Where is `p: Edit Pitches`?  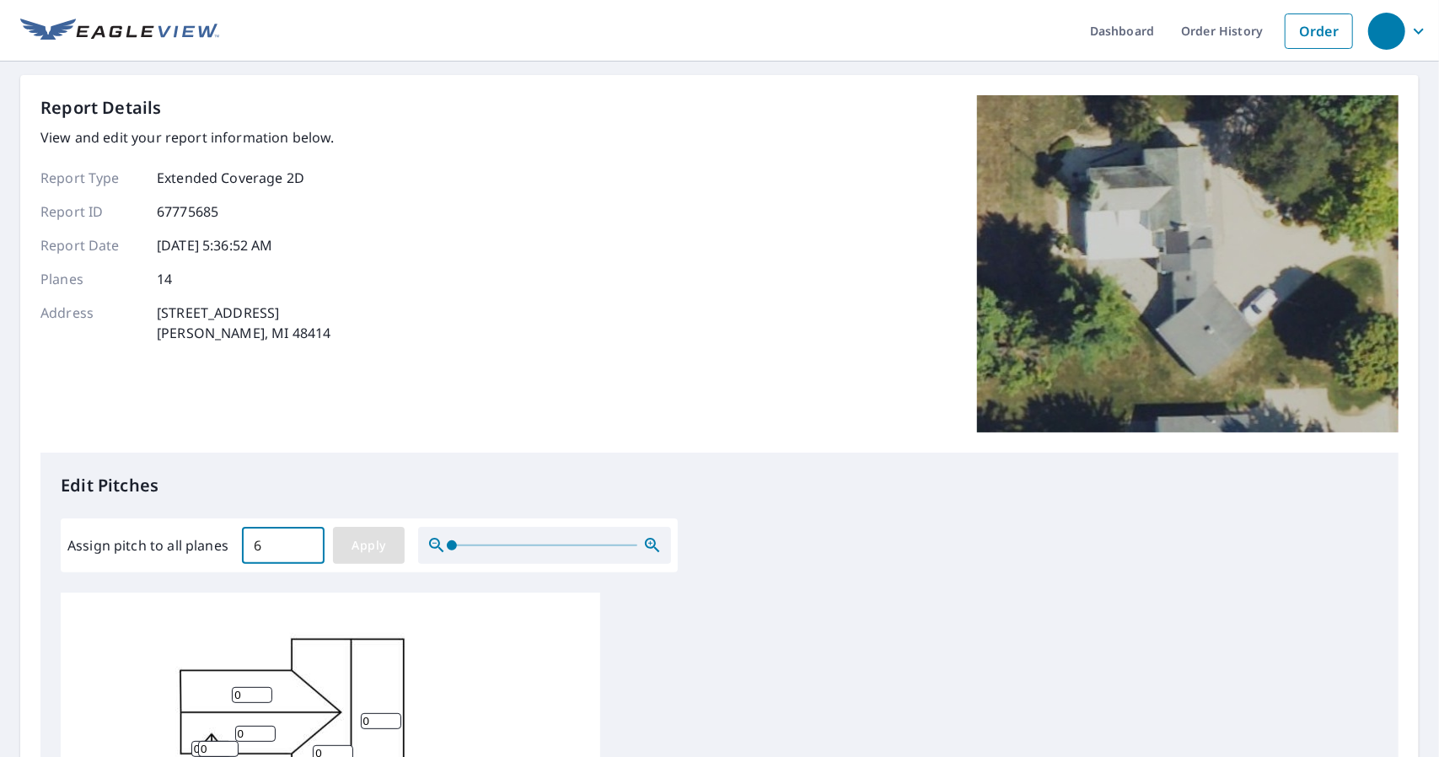
p: Edit Pitches is located at coordinates (719, 485).